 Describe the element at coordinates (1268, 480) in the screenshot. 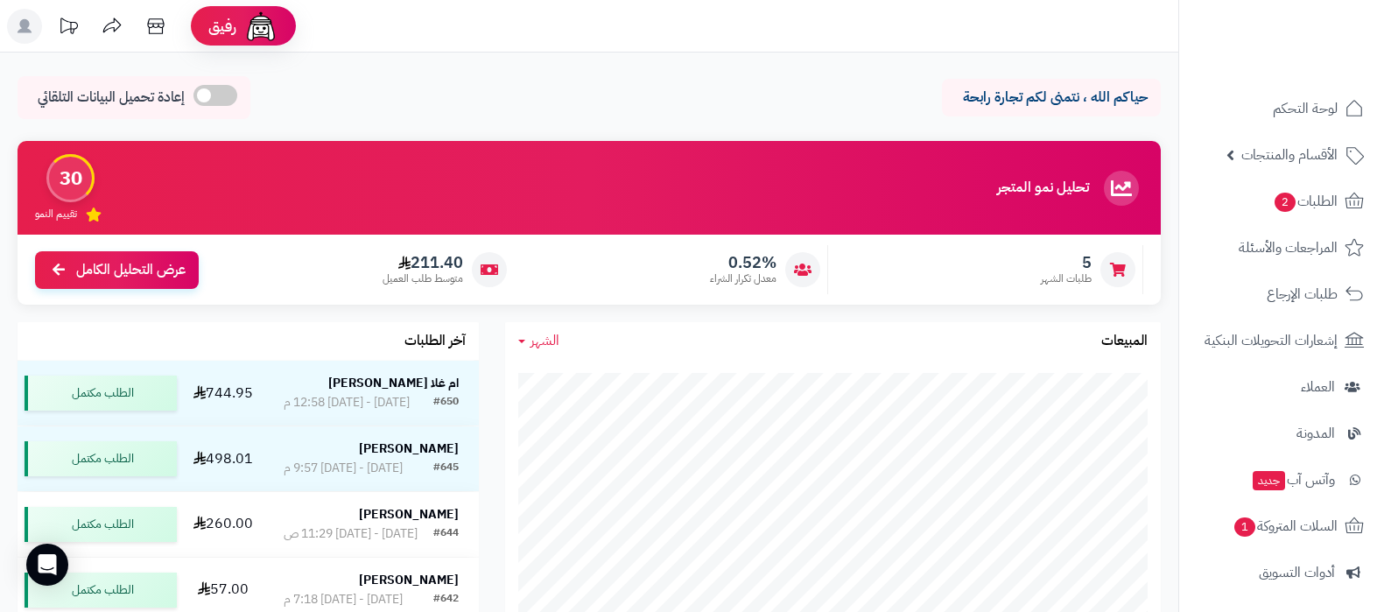

I see `span: جديد` at that location.